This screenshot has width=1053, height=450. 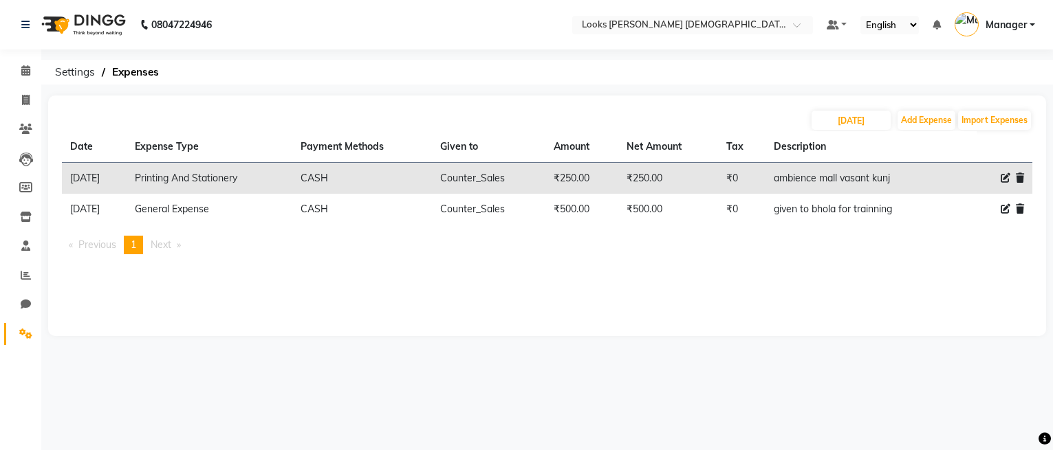 What do you see at coordinates (1006, 25) in the screenshot?
I see `span: Manager` at bounding box center [1006, 25].